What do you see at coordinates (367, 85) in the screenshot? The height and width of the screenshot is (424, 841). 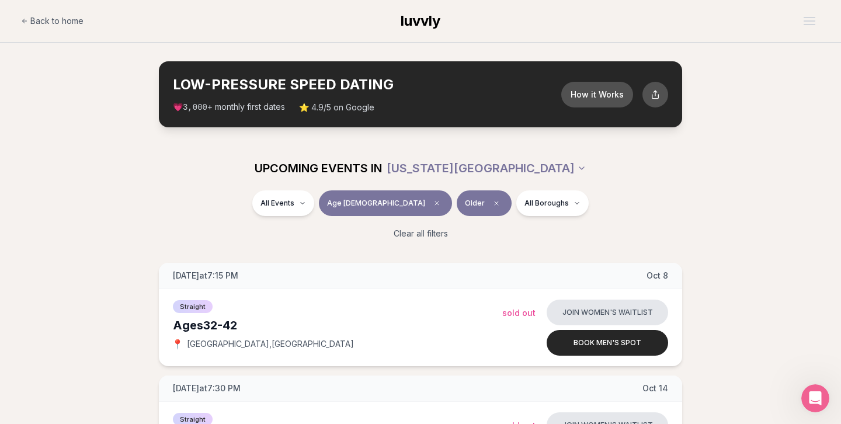 I see `h2: LOW-PRESSURE SPEED DATING` at bounding box center [367, 85].